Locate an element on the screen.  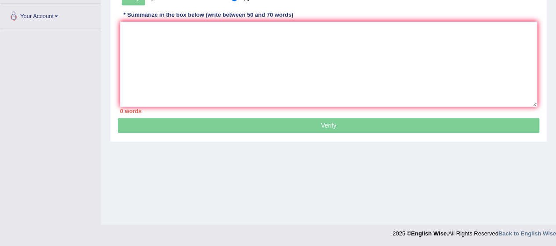
div: 2025 © All Rights Reserved is located at coordinates (474, 231).